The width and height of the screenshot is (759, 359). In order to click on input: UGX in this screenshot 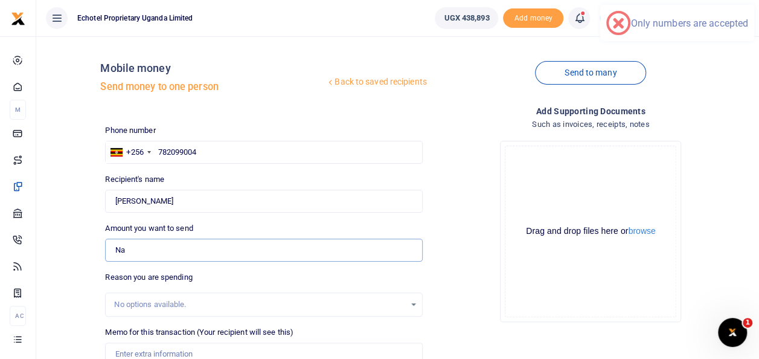, I will do `click(263, 250)`.